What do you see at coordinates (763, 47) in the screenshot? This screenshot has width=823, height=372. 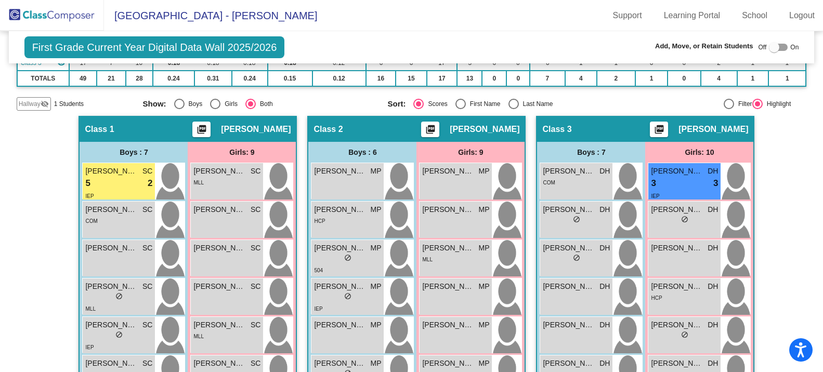 I see `span: Off` at bounding box center [763, 47].